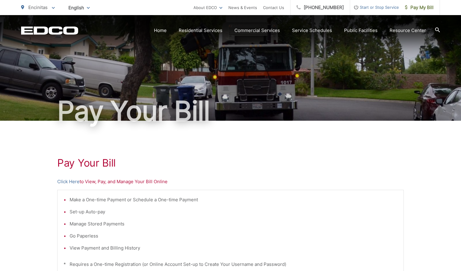 Image resolution: width=461 pixels, height=271 pixels. Describe the element at coordinates (234, 212) in the screenshot. I see `li: Set-up Auto-pay` at that location.